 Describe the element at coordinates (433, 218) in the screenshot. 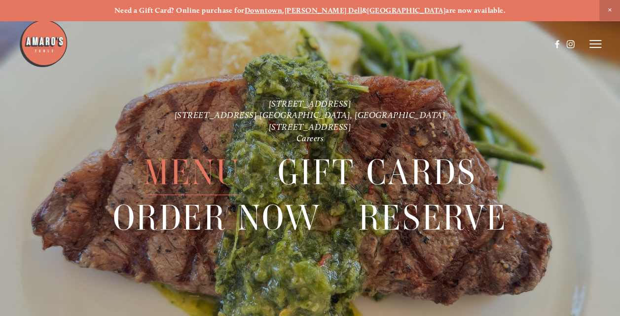

I see `span: Reserve` at that location.